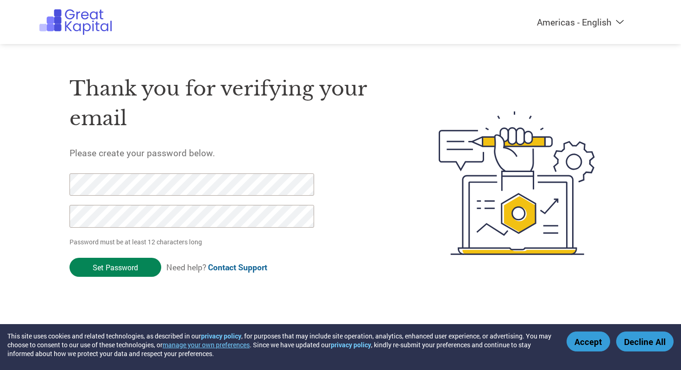 The image size is (681, 370). I want to click on img: Great Kapital, so click(75, 22).